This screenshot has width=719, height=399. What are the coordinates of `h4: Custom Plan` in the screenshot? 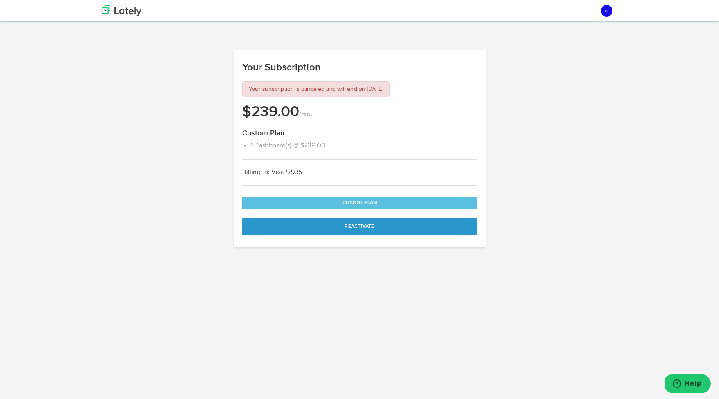 It's located at (360, 133).